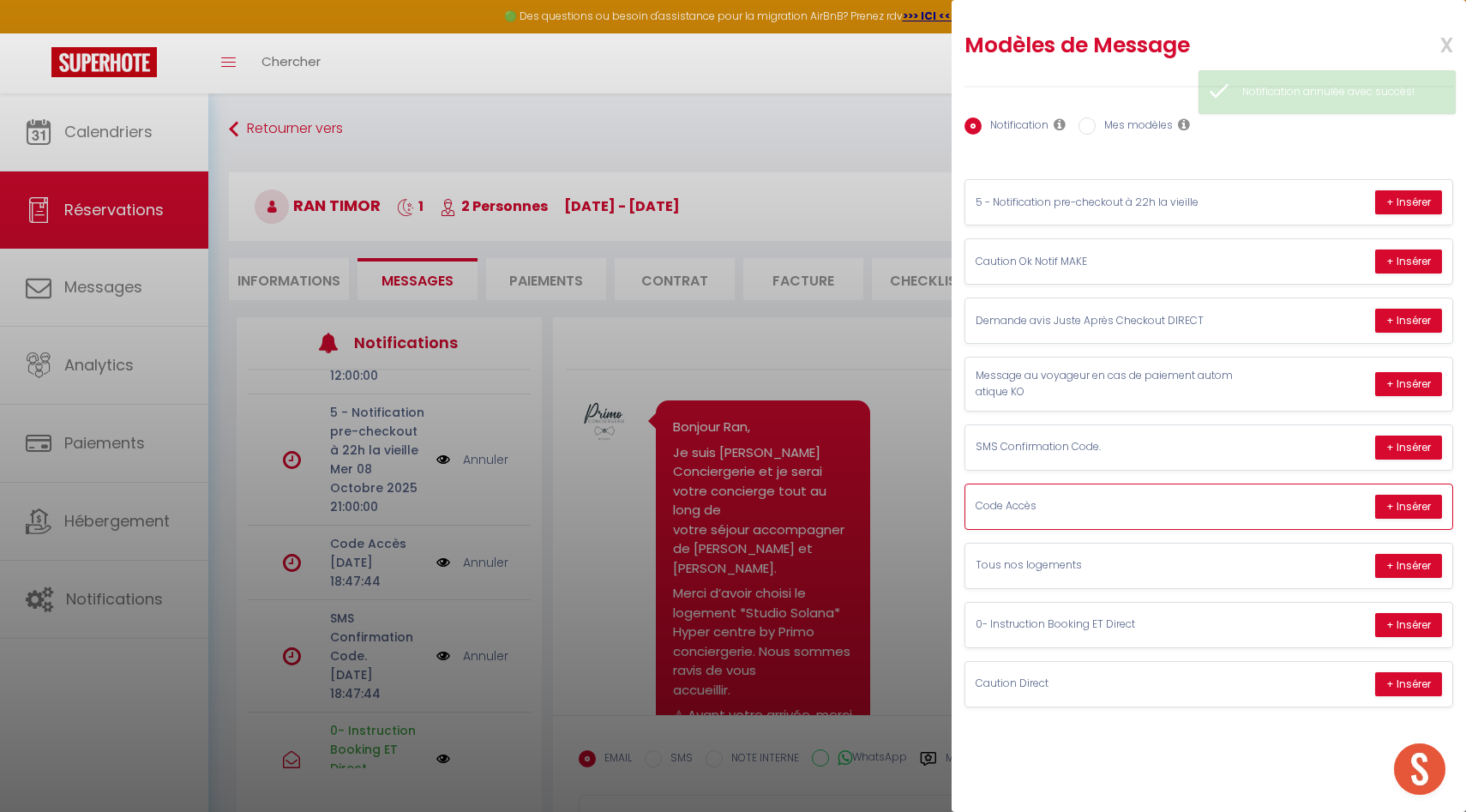 The width and height of the screenshot is (1466, 812). I want to click on h2: Modèles de Message, so click(1165, 46).